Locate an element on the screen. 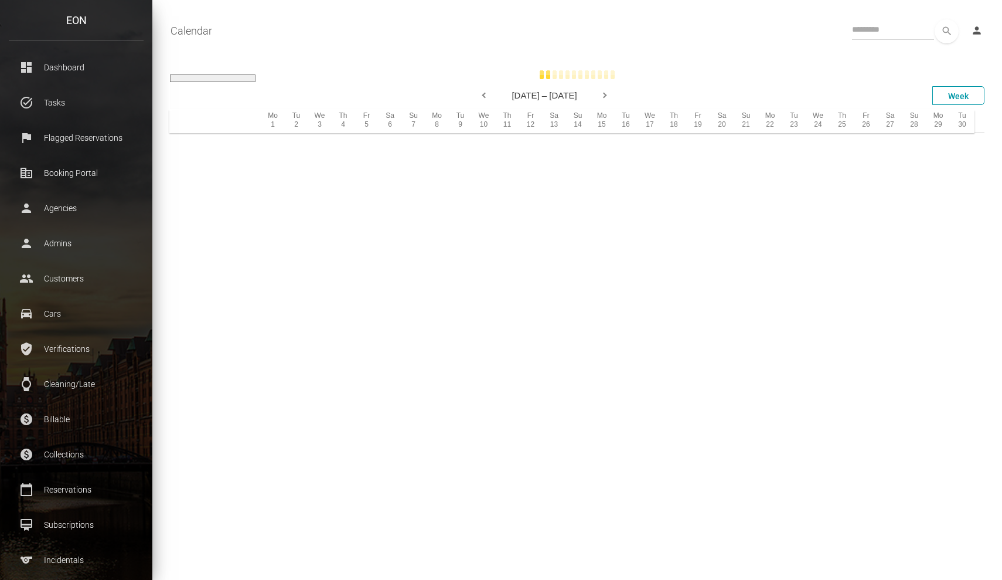 The height and width of the screenshot is (580, 1002). p: Tasks is located at coordinates (76, 103).